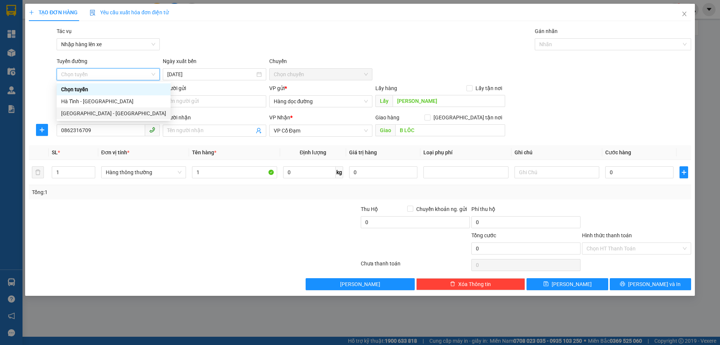 The height and width of the screenshot is (345, 720). I want to click on button: Close, so click(685, 14).